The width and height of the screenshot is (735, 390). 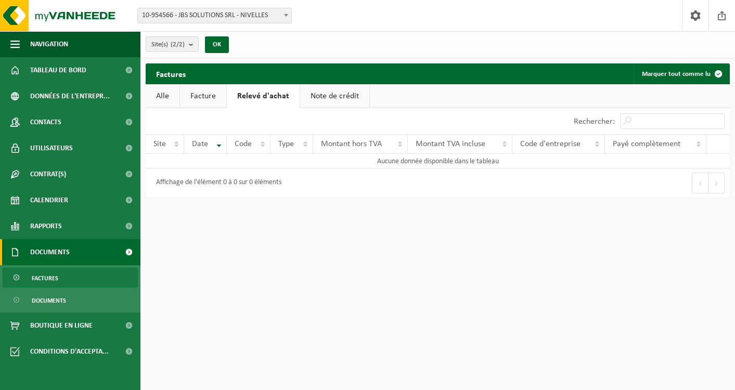 What do you see at coordinates (49, 44) in the screenshot?
I see `span: Navigation` at bounding box center [49, 44].